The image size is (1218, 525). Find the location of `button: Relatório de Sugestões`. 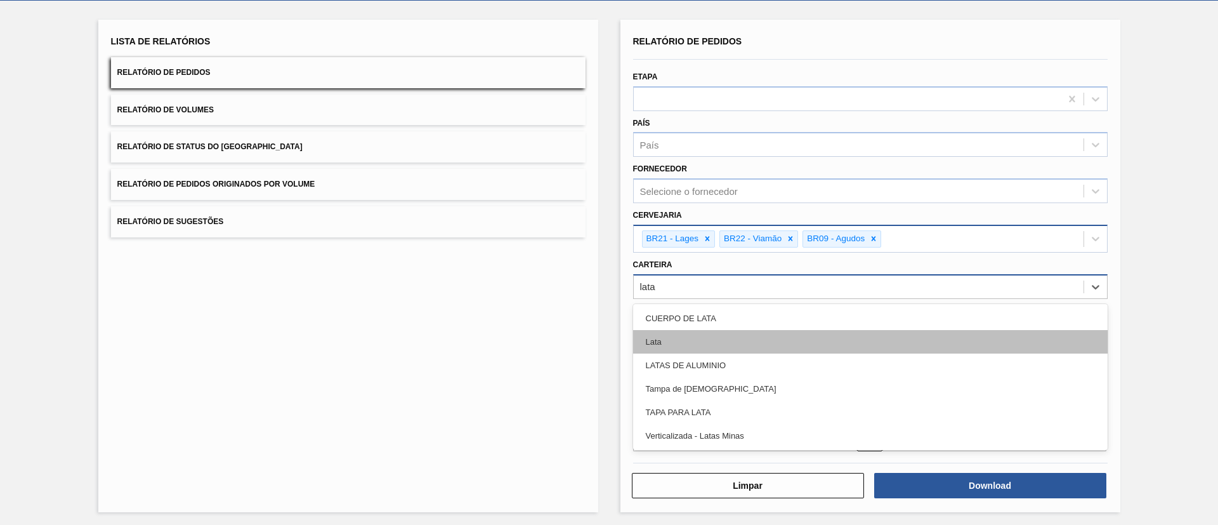

button: Relatório de Sugestões is located at coordinates (348, 221).